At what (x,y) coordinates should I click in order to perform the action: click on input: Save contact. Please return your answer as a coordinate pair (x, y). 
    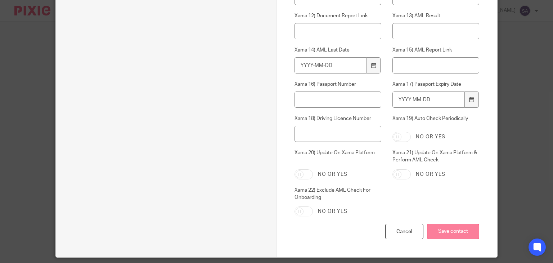
    Looking at the image, I should click on (453, 231).